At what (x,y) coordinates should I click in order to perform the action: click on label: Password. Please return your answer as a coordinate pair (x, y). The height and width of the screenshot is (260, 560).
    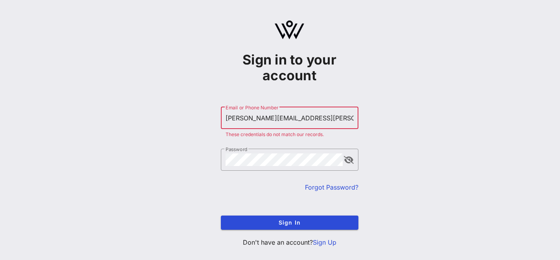
    Looking at the image, I should click on (237, 149).